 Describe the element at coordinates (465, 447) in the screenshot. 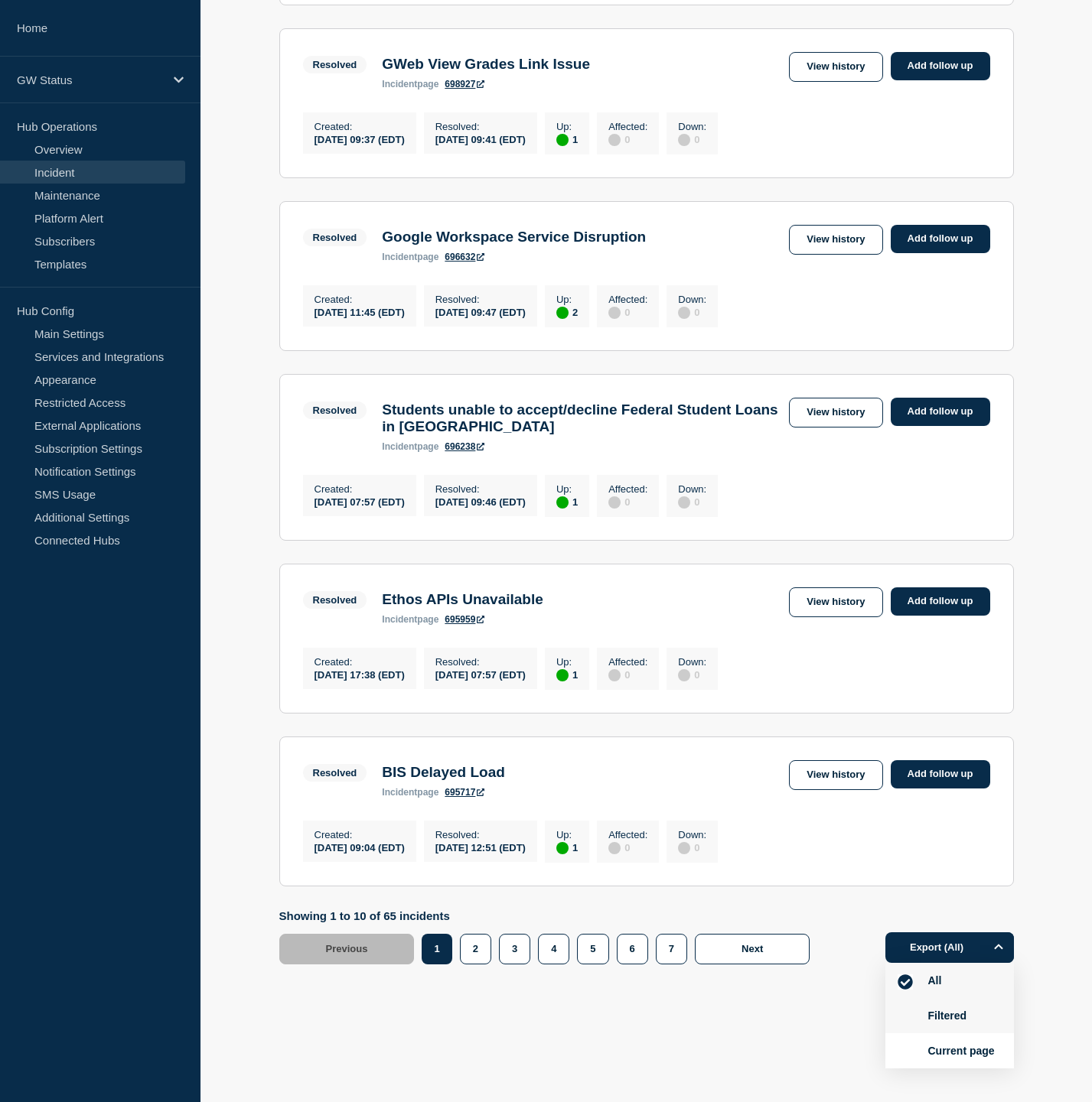

I see `a: 696238` at that location.